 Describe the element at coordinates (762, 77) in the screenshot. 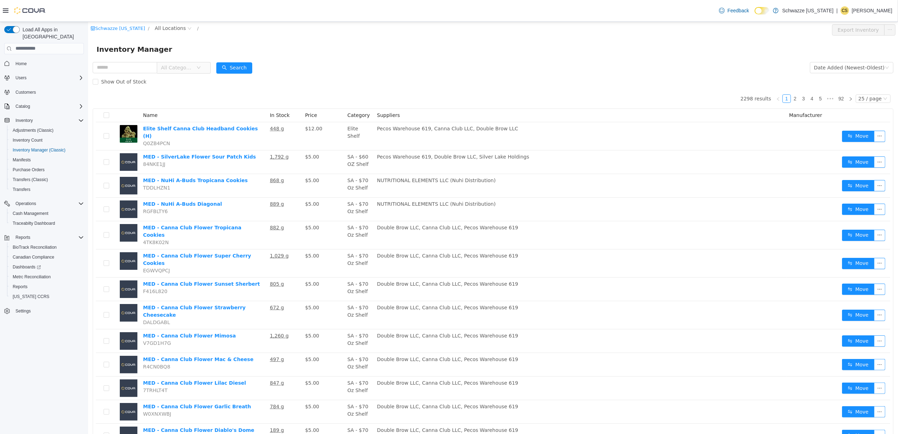

I see `i: icon: right` at that location.